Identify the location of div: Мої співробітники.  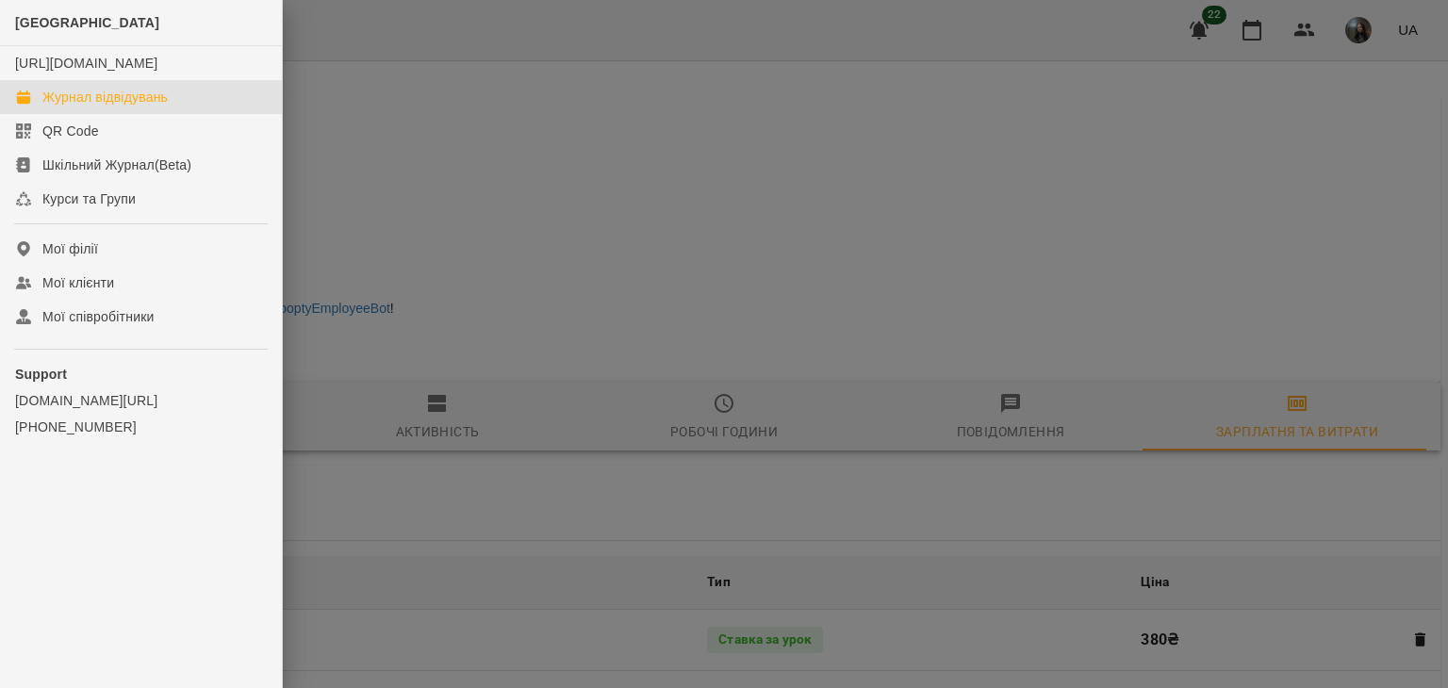
(98, 317).